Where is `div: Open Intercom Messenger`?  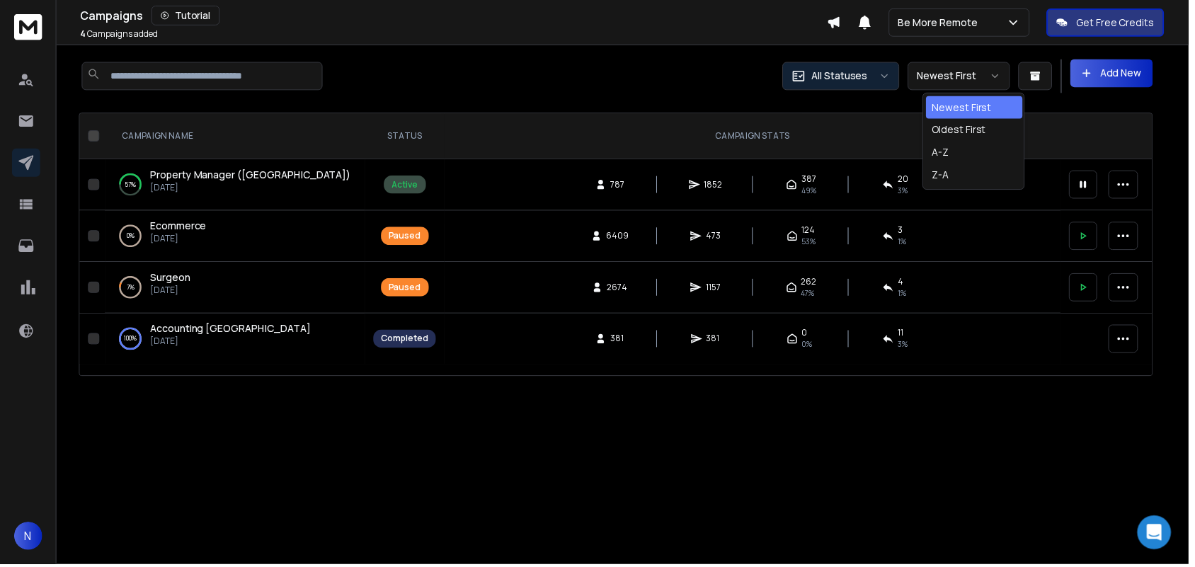 div: Open Intercom Messenger is located at coordinates (1161, 535).